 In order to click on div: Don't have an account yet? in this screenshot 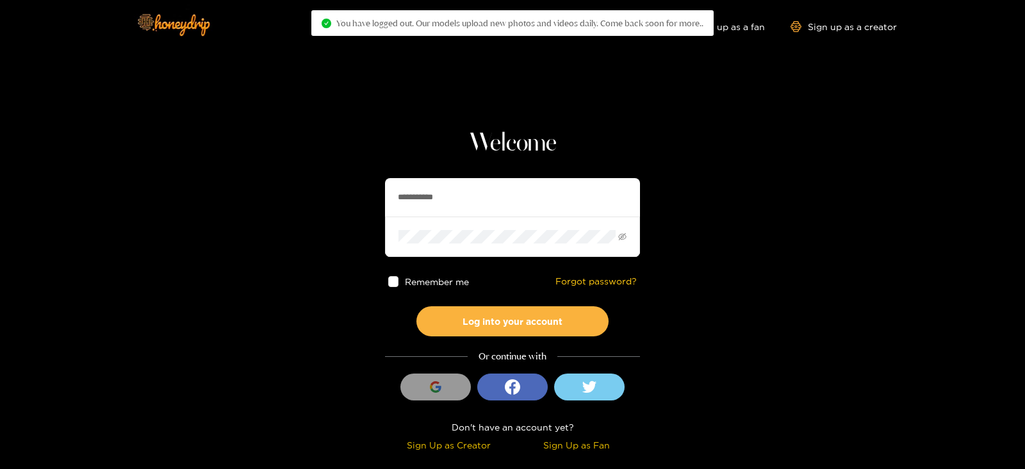, I will do `click(512, 427)`.